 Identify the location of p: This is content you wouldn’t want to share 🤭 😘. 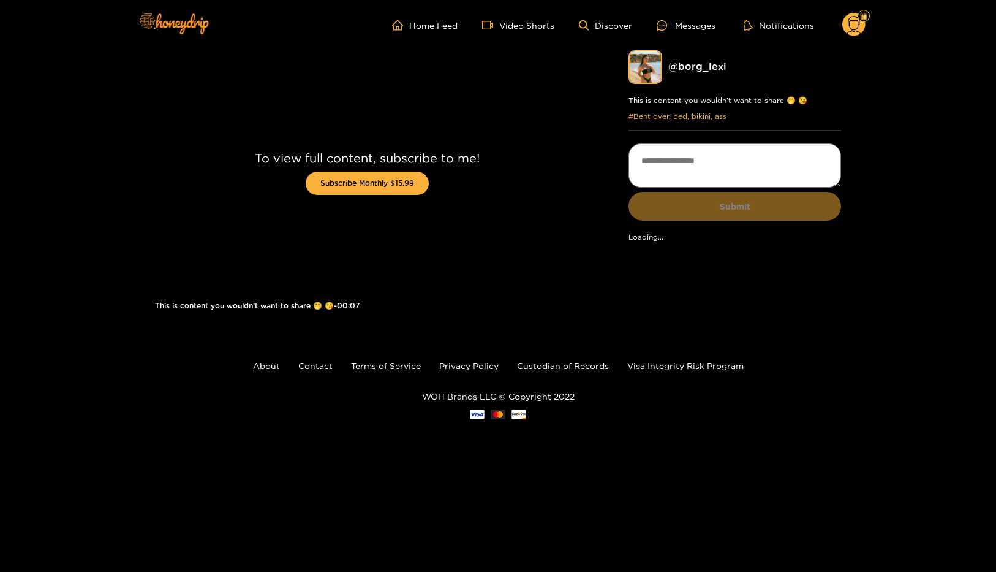
(735, 100).